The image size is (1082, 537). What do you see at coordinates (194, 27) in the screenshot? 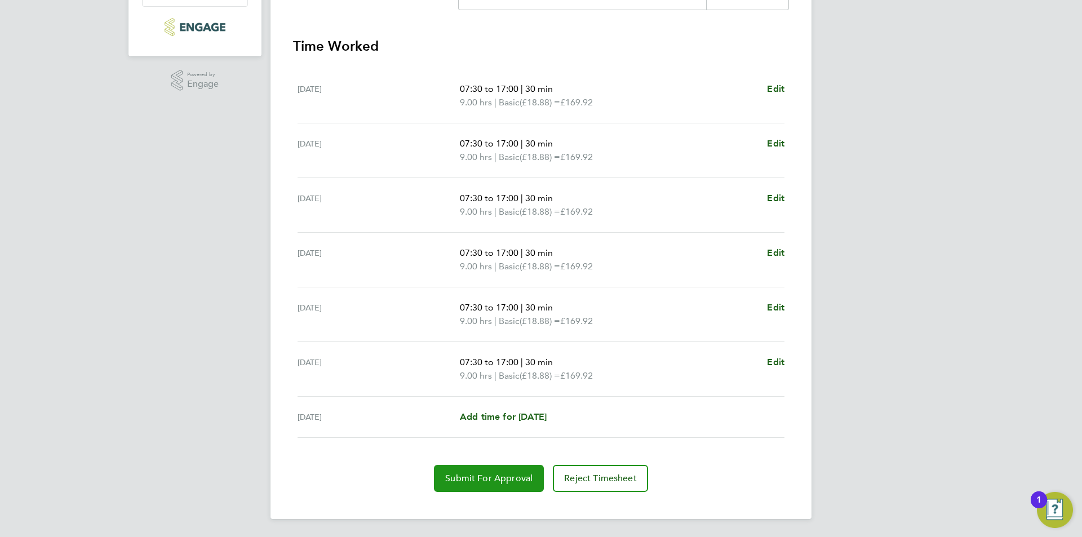
I see `img: pcrnet-logo-retina.png` at bounding box center [194, 27].